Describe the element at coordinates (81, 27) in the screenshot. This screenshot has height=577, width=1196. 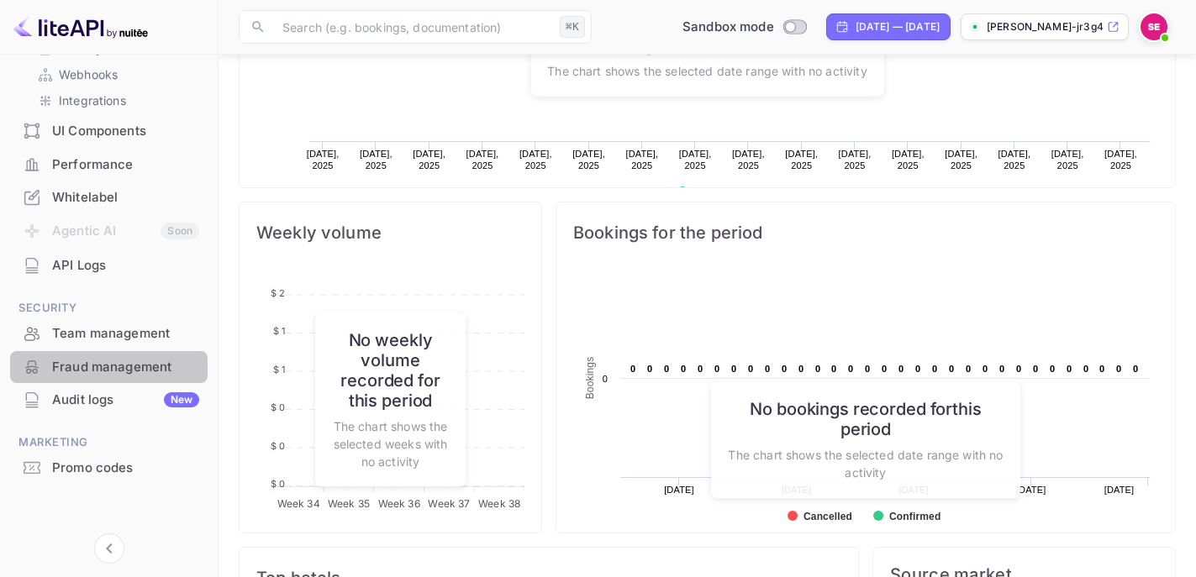
I see `img: LiteAPI logo` at that location.